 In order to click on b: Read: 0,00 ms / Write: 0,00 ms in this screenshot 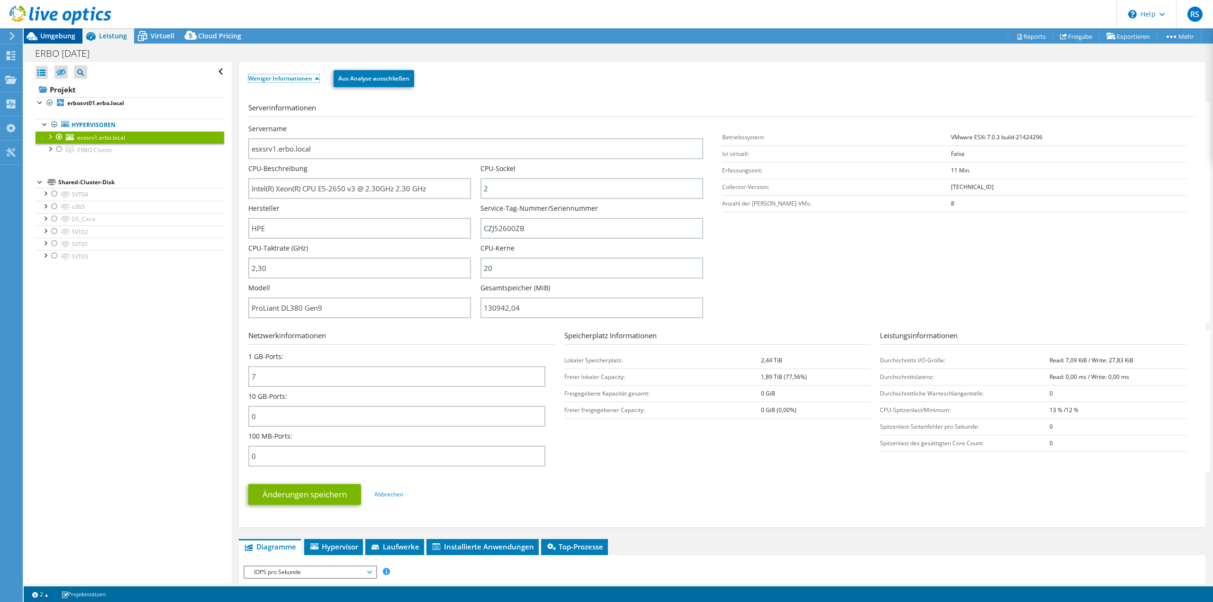, I will do `click(1089, 377)`.